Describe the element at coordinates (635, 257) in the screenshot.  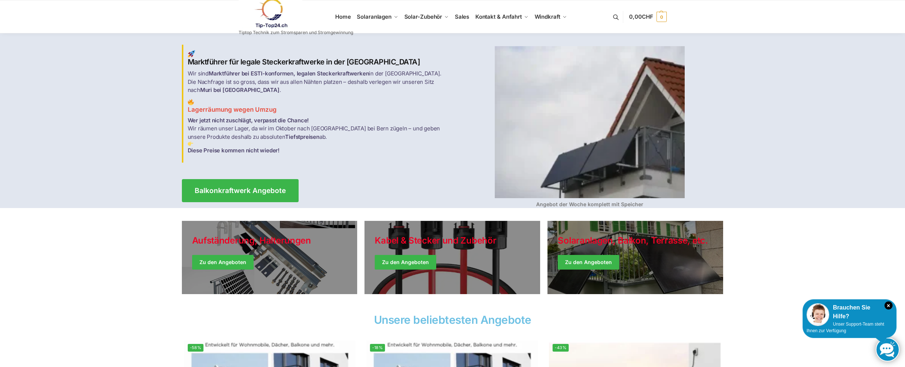
I see `a: Winter Jackets` at that location.